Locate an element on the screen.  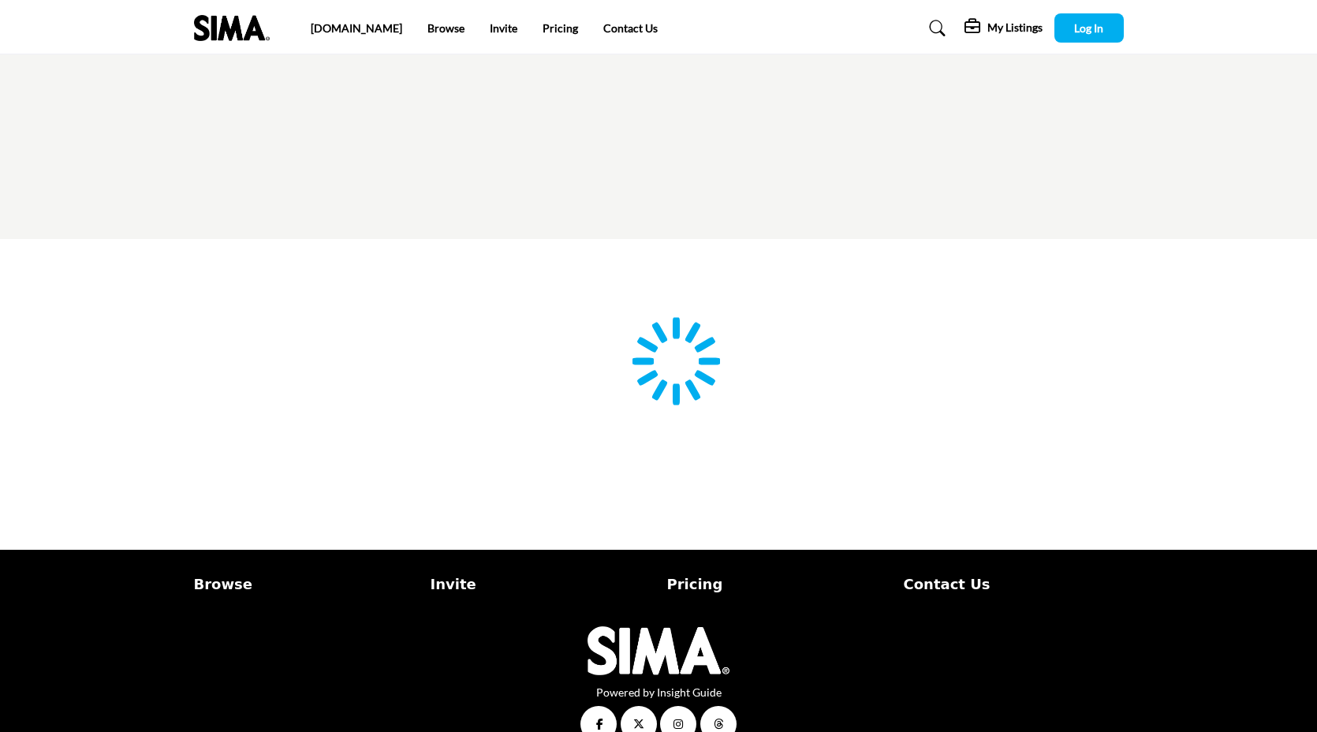
p: Contact Us is located at coordinates (1013, 584).